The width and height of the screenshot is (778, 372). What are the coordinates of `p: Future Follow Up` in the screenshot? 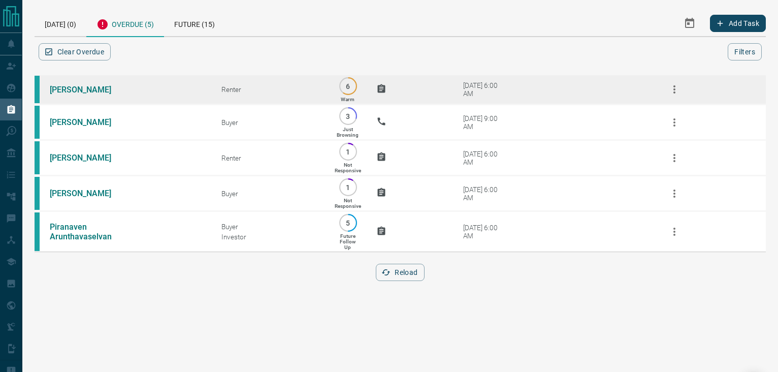 It's located at (347, 241).